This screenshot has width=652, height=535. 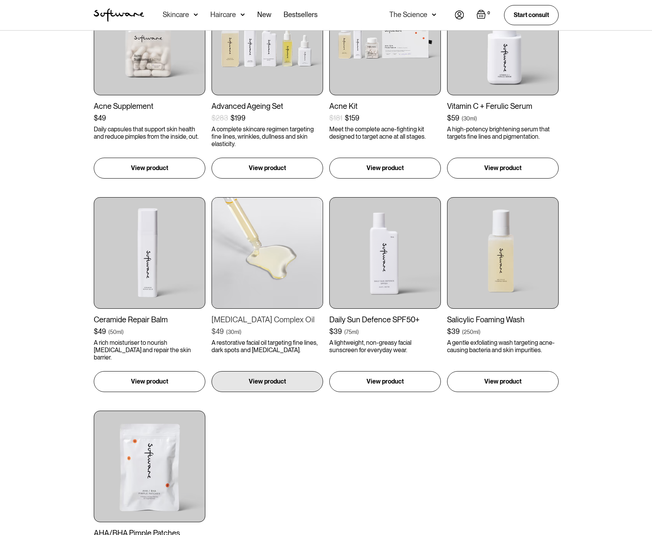 I want to click on p: Meet the complete acne-fighting kit designed to target acne at all stages., so click(x=385, y=133).